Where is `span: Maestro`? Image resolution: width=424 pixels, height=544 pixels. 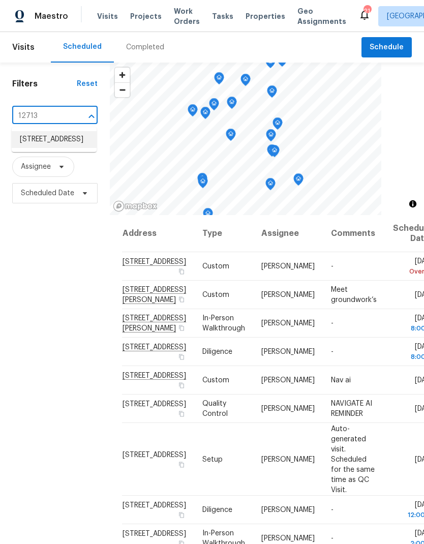 span: Maestro is located at coordinates (51, 16).